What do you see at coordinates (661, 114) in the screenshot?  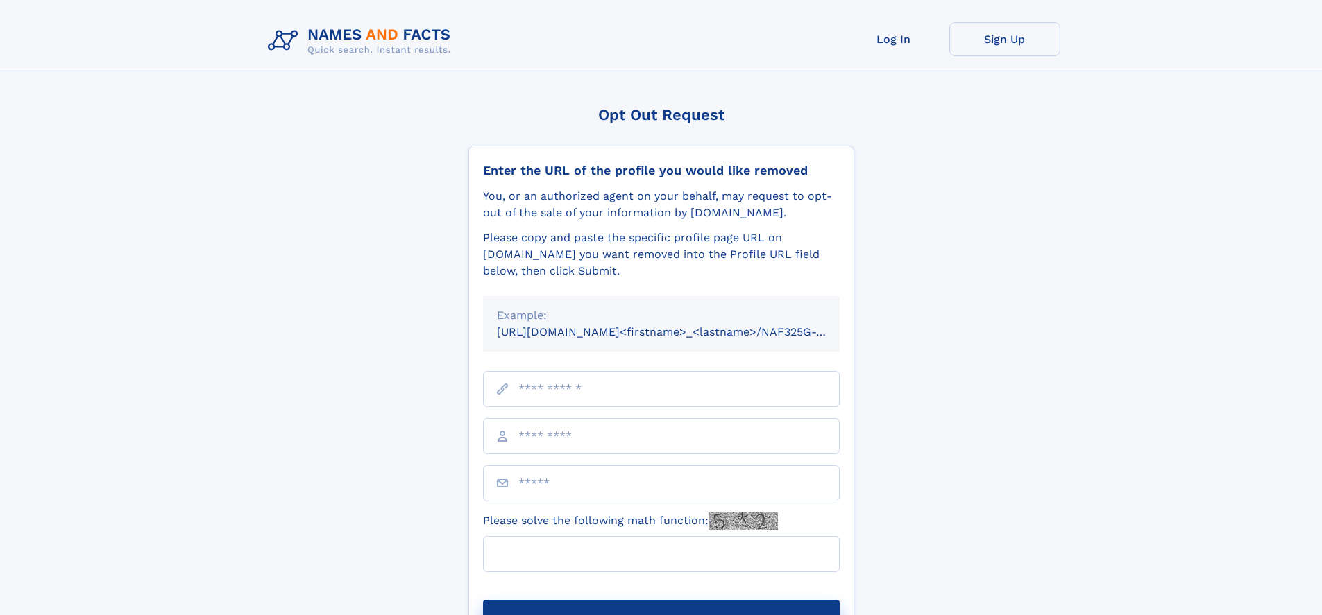 I see `div: Opt Out Request` at bounding box center [661, 114].